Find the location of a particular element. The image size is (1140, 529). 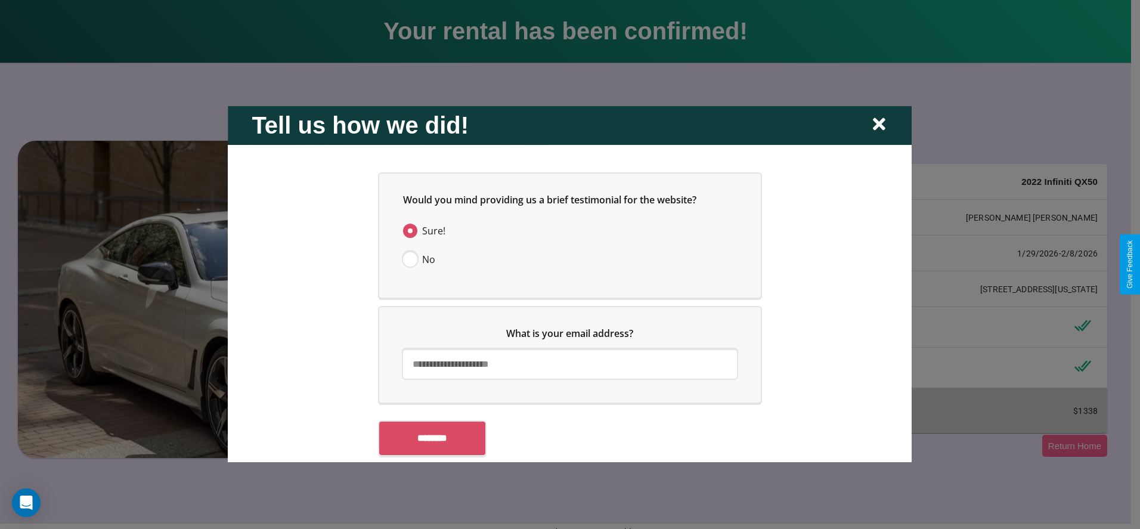

span: What is your email address? is located at coordinates (570, 333).